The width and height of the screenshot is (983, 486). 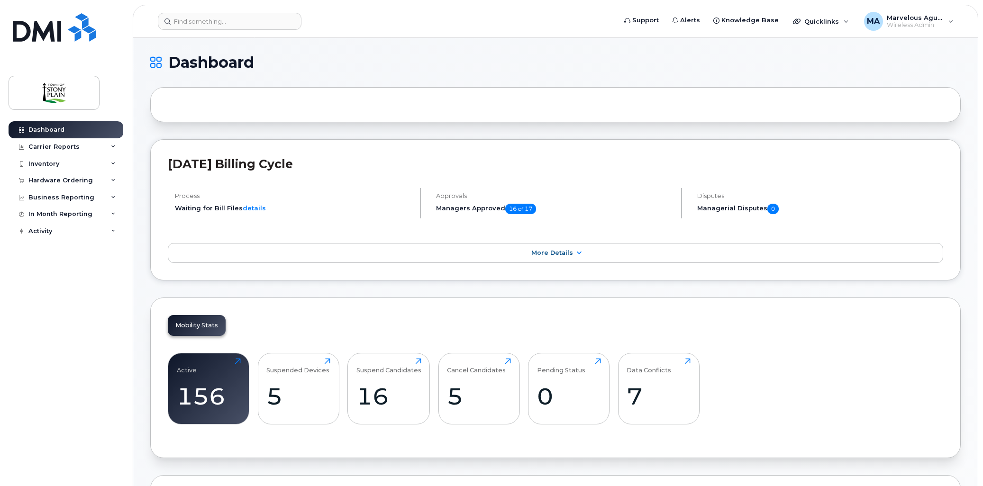 What do you see at coordinates (298, 366) in the screenshot?
I see `div: Suspended Devices` at bounding box center [298, 366].